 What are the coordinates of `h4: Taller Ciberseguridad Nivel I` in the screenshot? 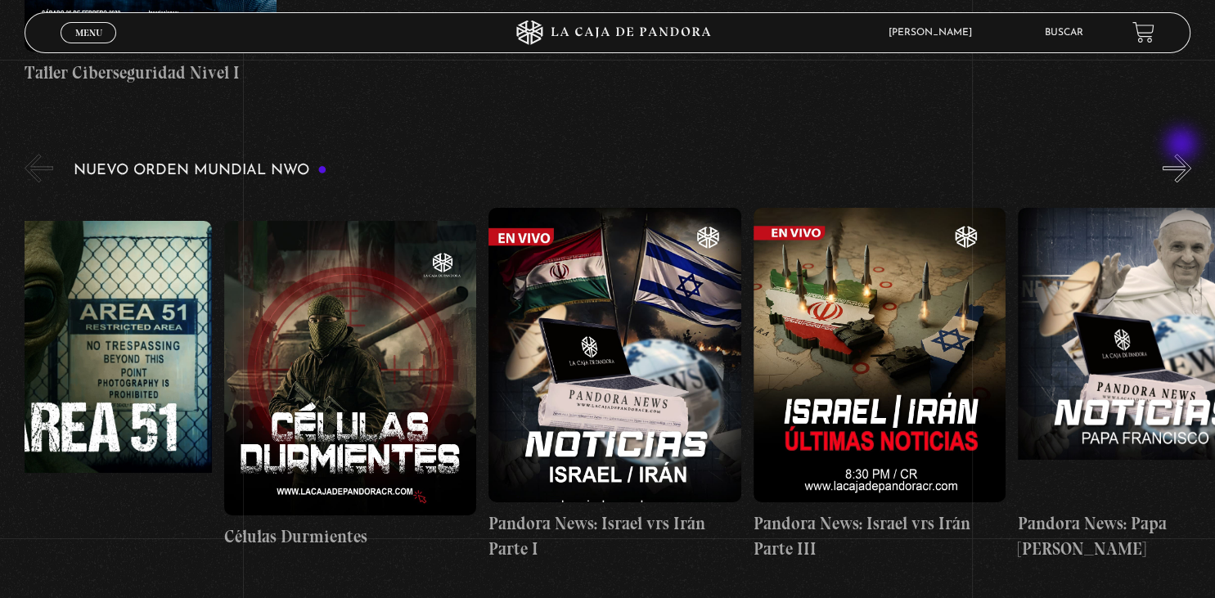 It's located at (151, 73).